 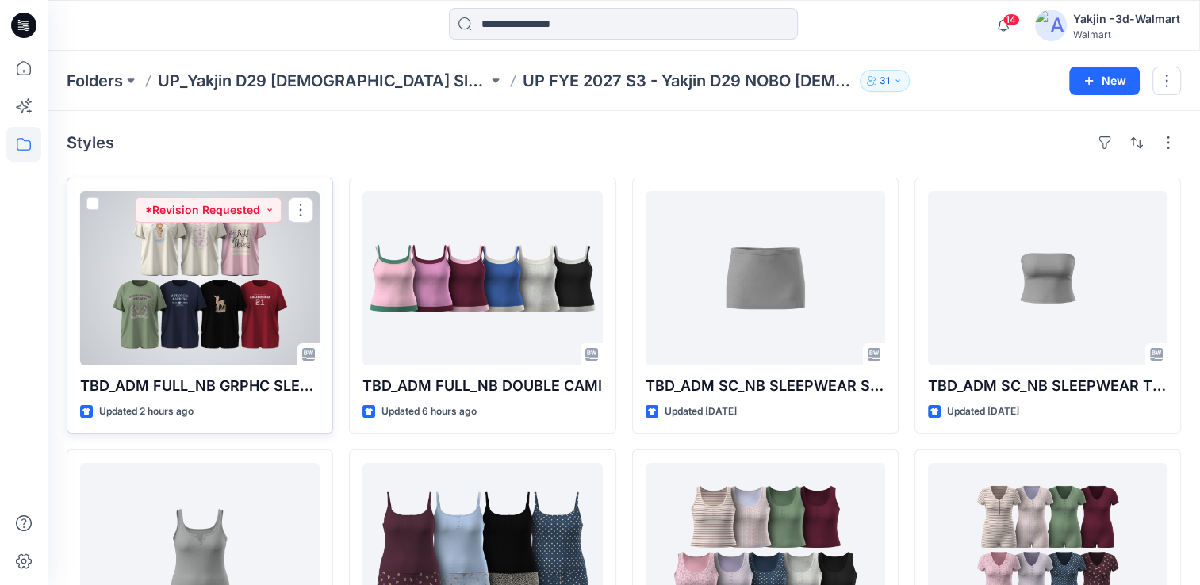 What do you see at coordinates (1104, 81) in the screenshot?
I see `button: New` at bounding box center [1104, 81].